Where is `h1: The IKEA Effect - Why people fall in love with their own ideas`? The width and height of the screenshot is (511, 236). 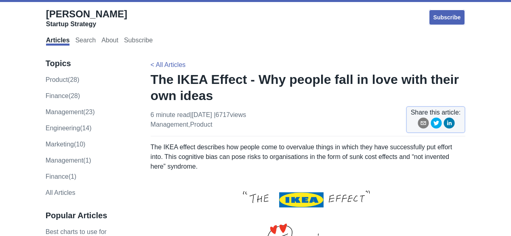
h1: The IKEA Effect - Why people fall in love with their own ideas is located at coordinates (308, 88).